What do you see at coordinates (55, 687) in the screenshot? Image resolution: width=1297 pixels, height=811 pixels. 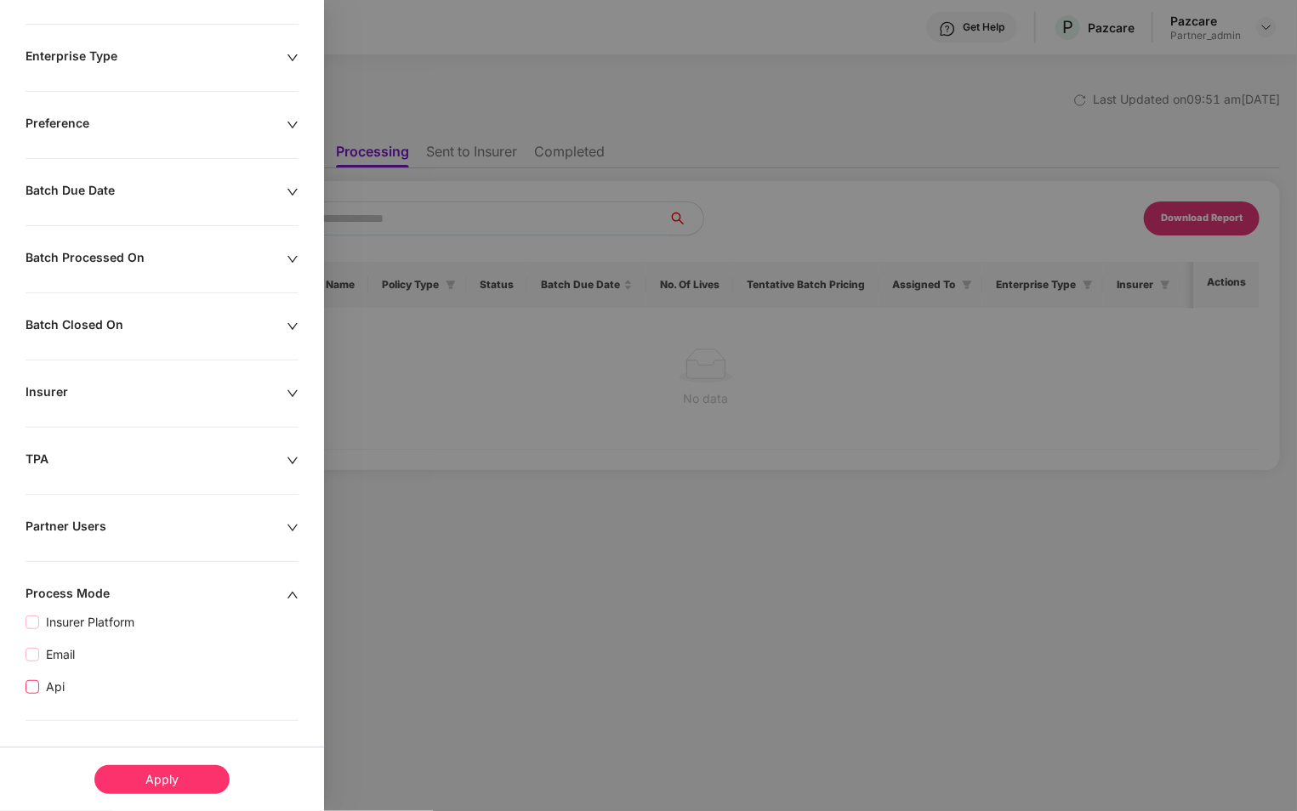 I see `span: Api` at bounding box center [55, 687].